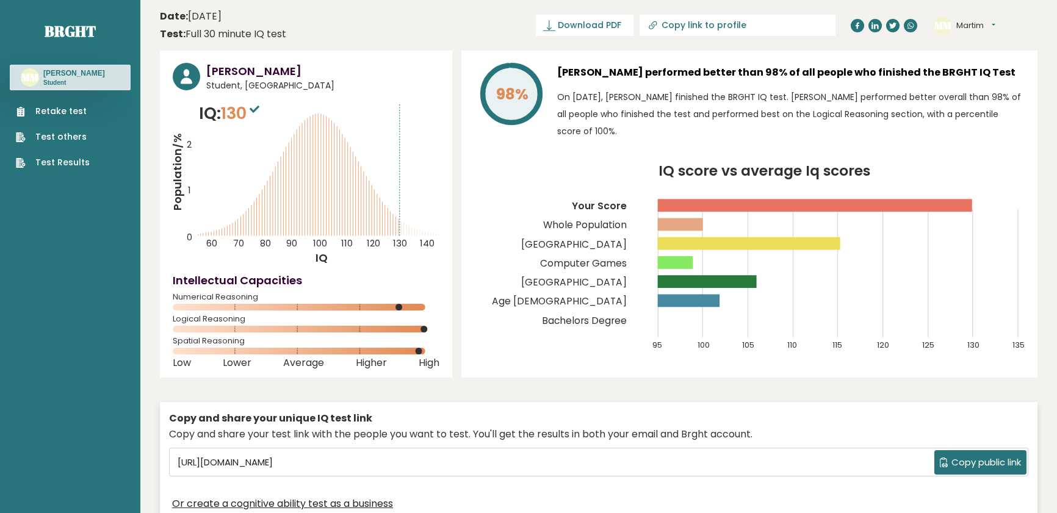 The width and height of the screenshot is (1057, 513). What do you see at coordinates (306, 341) in the screenshot?
I see `span: Spatial Reasoning` at bounding box center [306, 341].